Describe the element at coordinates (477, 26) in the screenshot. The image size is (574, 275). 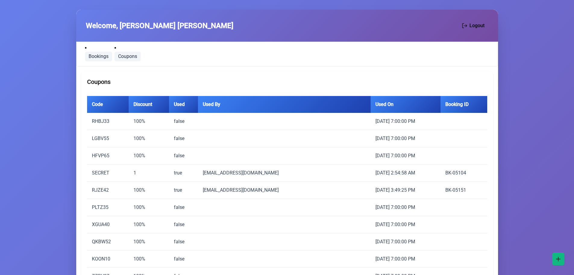
I see `span: Logout` at that location.